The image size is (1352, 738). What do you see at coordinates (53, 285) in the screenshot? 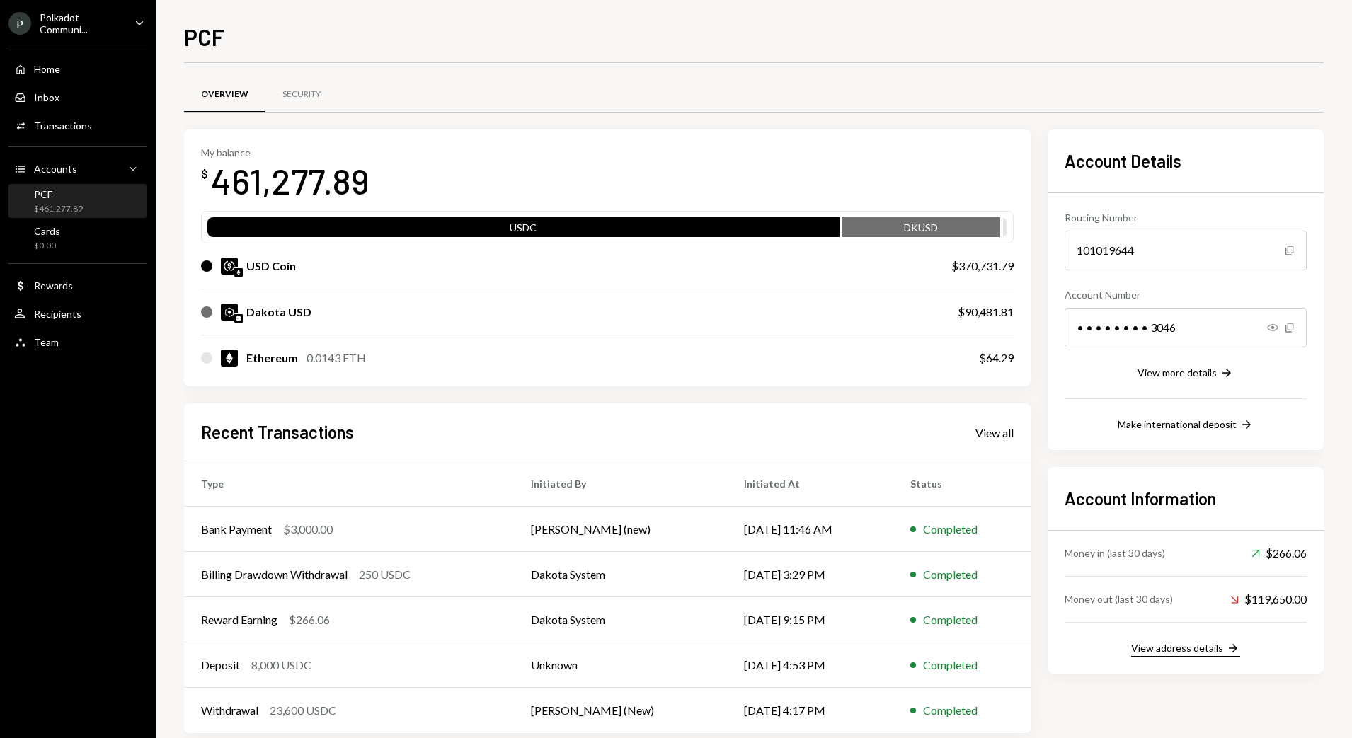
I see `div: Rewards` at bounding box center [53, 285].